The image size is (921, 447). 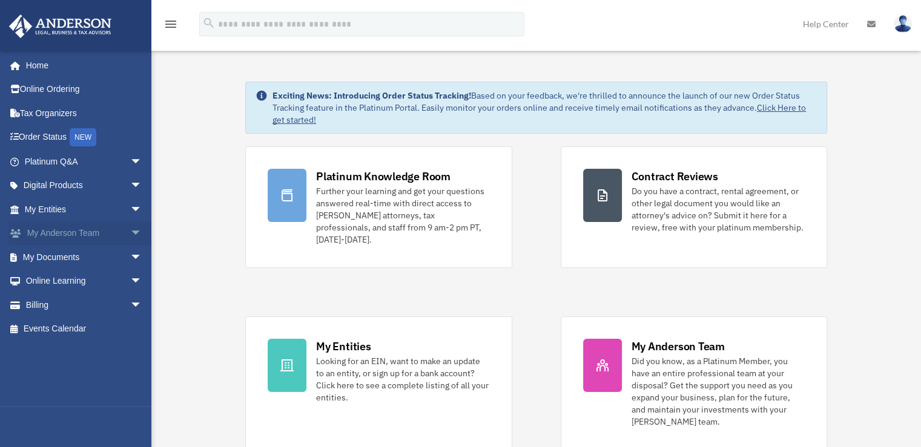 I want to click on div: My Entities, so click(x=343, y=346).